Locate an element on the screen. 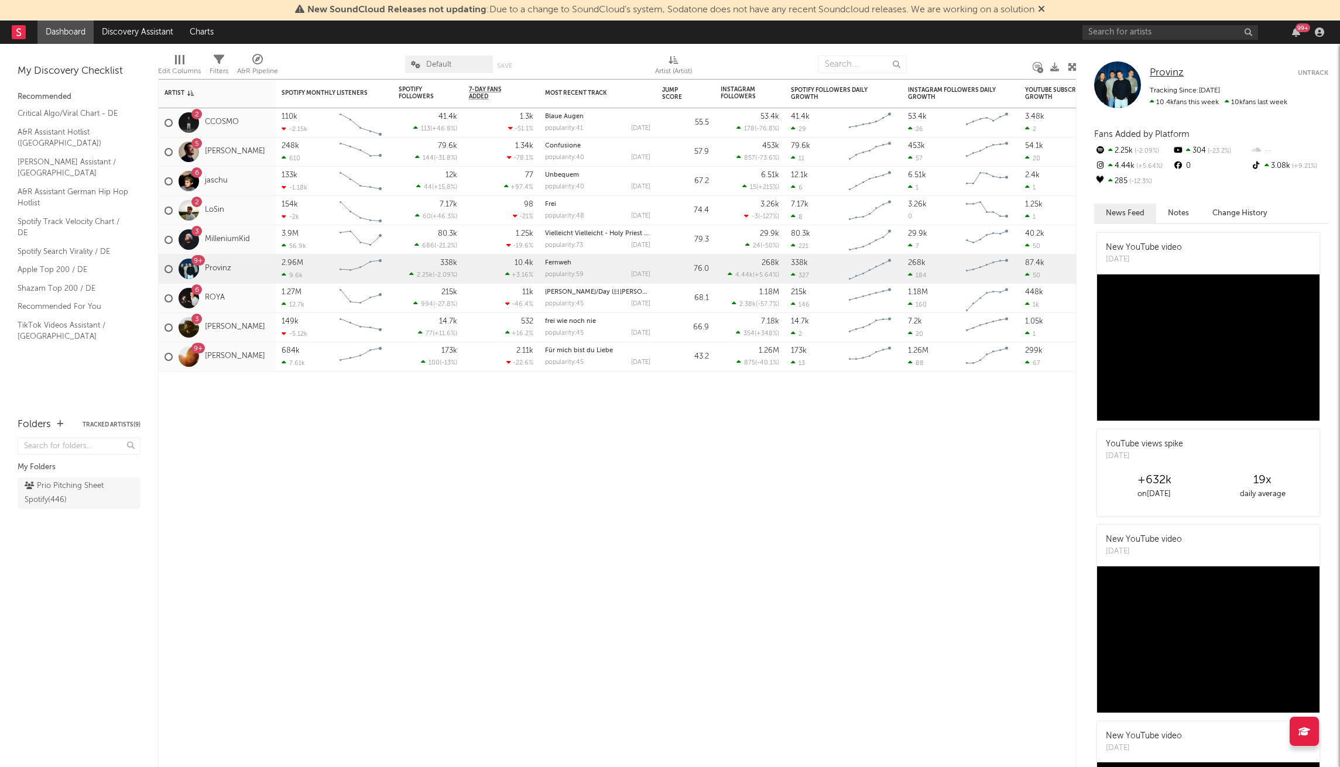 The image size is (1340, 767). div: My Discovery Checklist is located at coordinates (79, 71).